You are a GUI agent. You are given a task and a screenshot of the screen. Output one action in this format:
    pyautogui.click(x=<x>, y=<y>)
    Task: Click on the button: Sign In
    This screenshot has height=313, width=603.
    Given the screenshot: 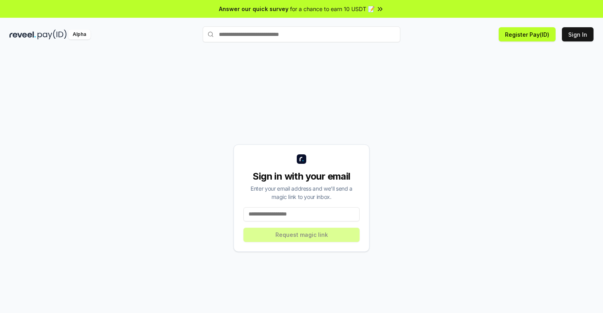 What is the action you would take?
    pyautogui.click(x=577, y=34)
    